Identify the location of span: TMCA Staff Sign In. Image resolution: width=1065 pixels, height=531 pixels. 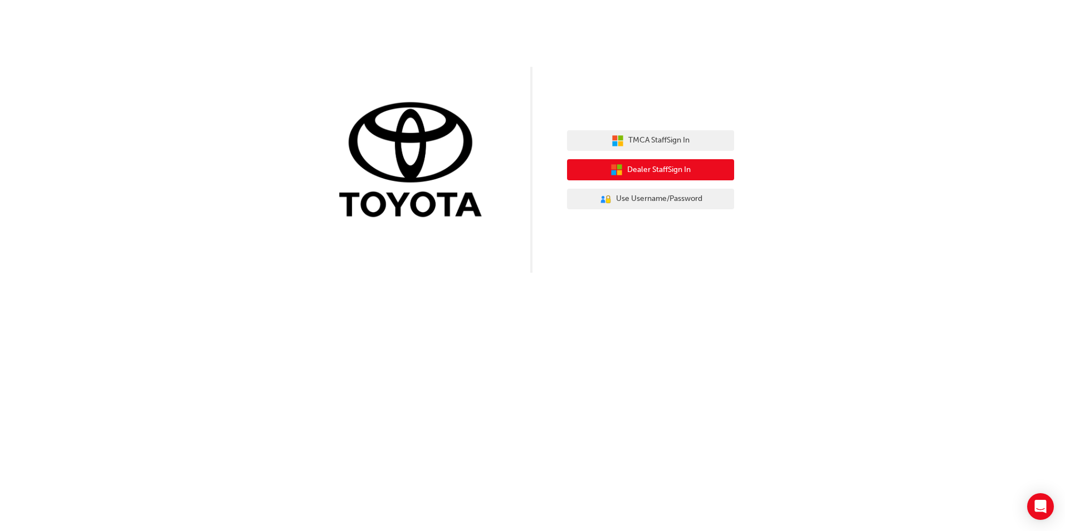
(659, 140).